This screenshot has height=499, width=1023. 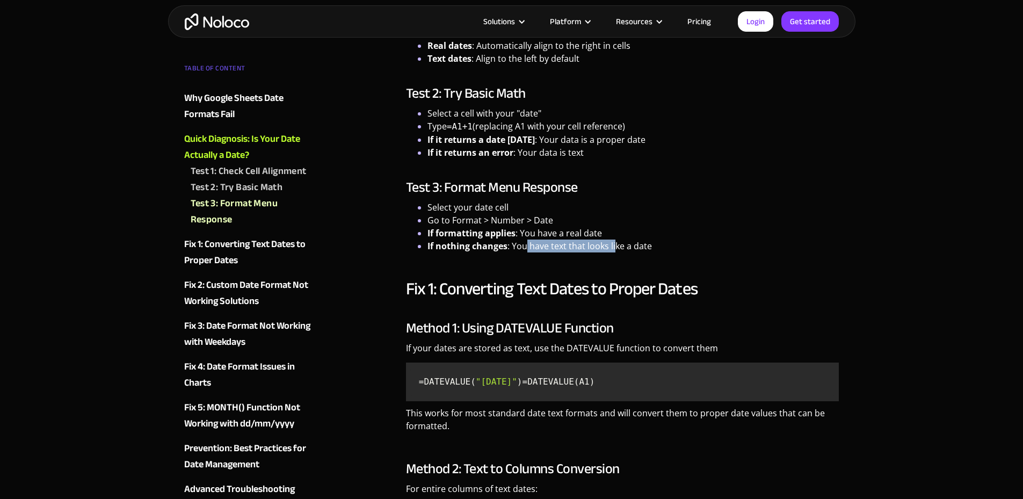 I want to click on a: Test 2: Try Basic Math, so click(x=252, y=187).